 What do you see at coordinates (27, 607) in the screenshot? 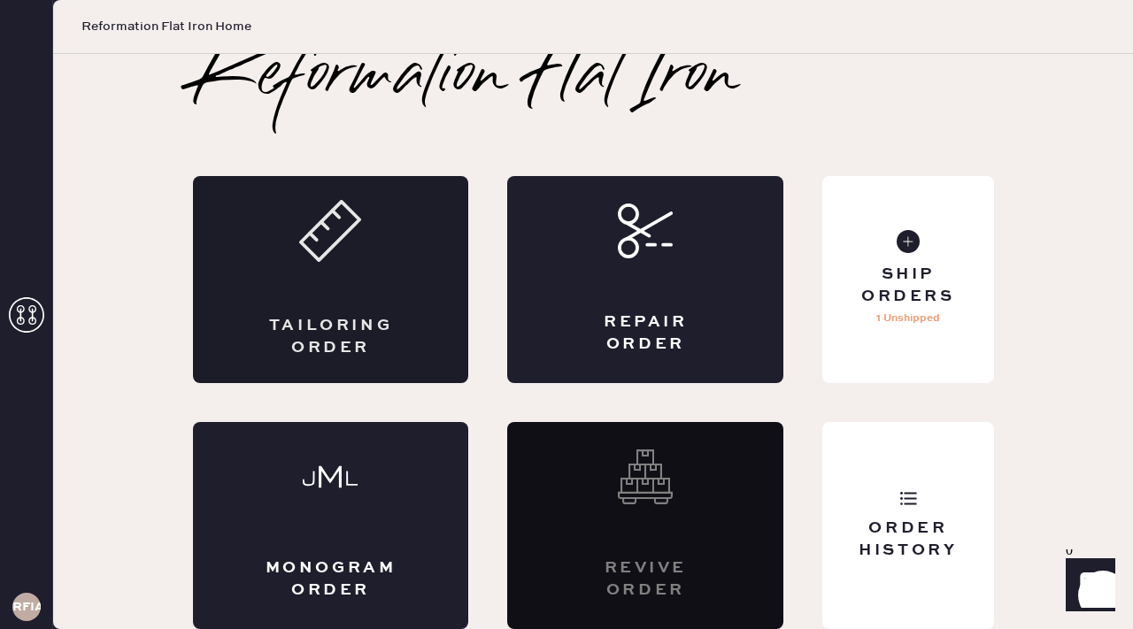
I see `h3: RFIA` at bounding box center [27, 607].